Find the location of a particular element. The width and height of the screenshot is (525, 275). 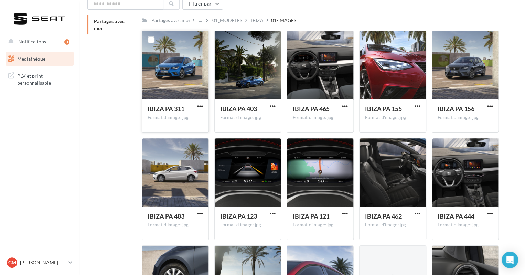

div: IBIZA is located at coordinates (257, 20).